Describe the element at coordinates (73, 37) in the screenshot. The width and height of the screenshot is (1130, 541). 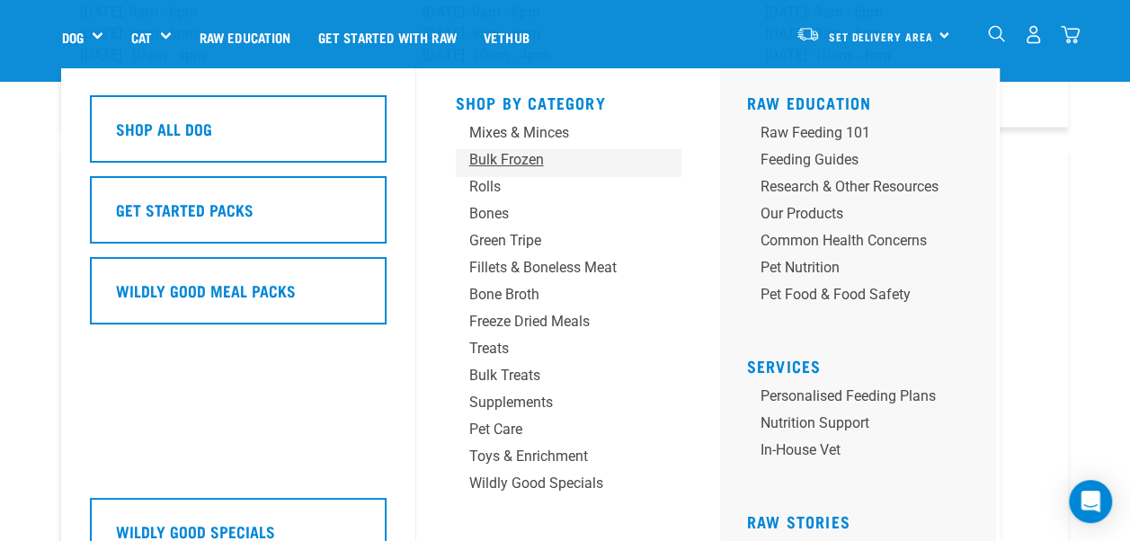
I see `a: Dog` at that location.